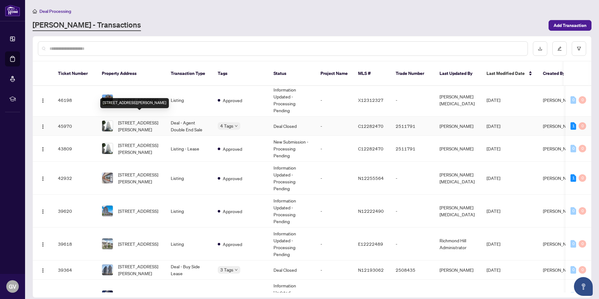 The image size is (599, 299). I want to click on span: X12312327, so click(371, 100).